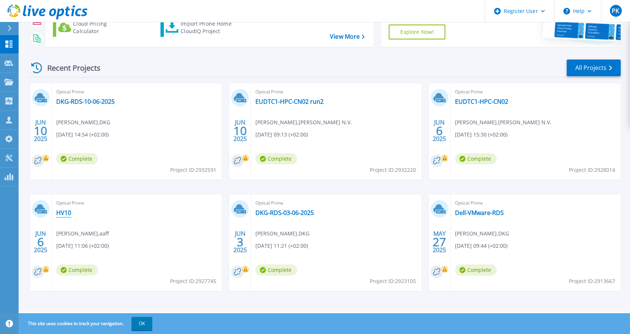 The image size is (630, 334). Describe the element at coordinates (240, 242) in the screenshot. I see `span: 3` at that location.